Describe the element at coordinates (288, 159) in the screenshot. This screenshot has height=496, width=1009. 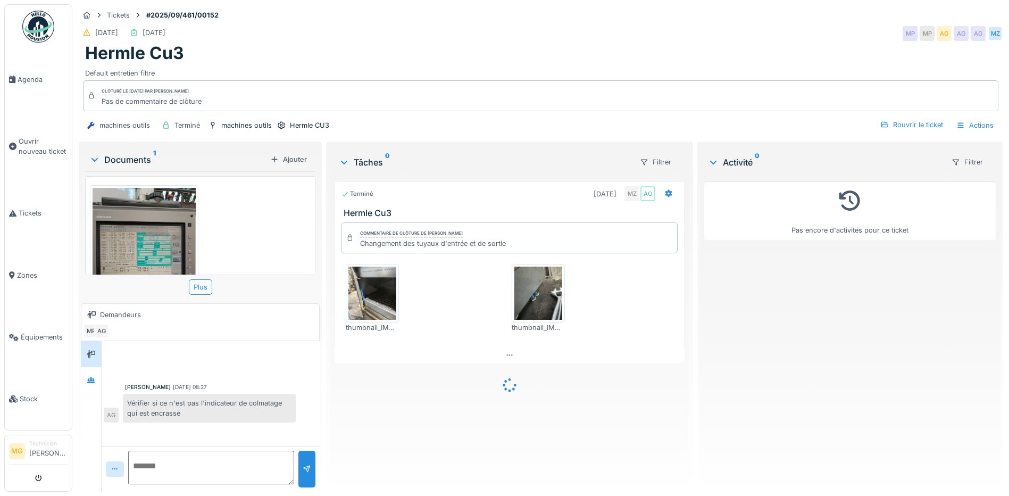
I see `div: Ajouter` at that location.